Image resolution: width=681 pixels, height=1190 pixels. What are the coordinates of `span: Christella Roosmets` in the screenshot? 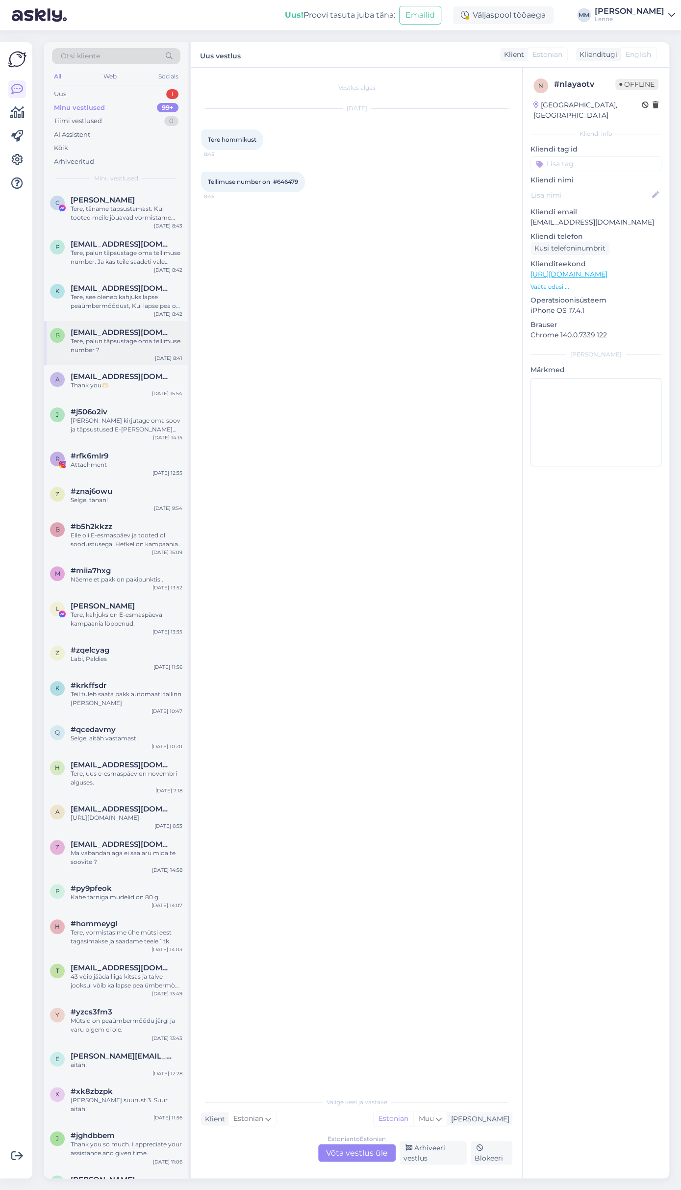 It's located at (102, 200).